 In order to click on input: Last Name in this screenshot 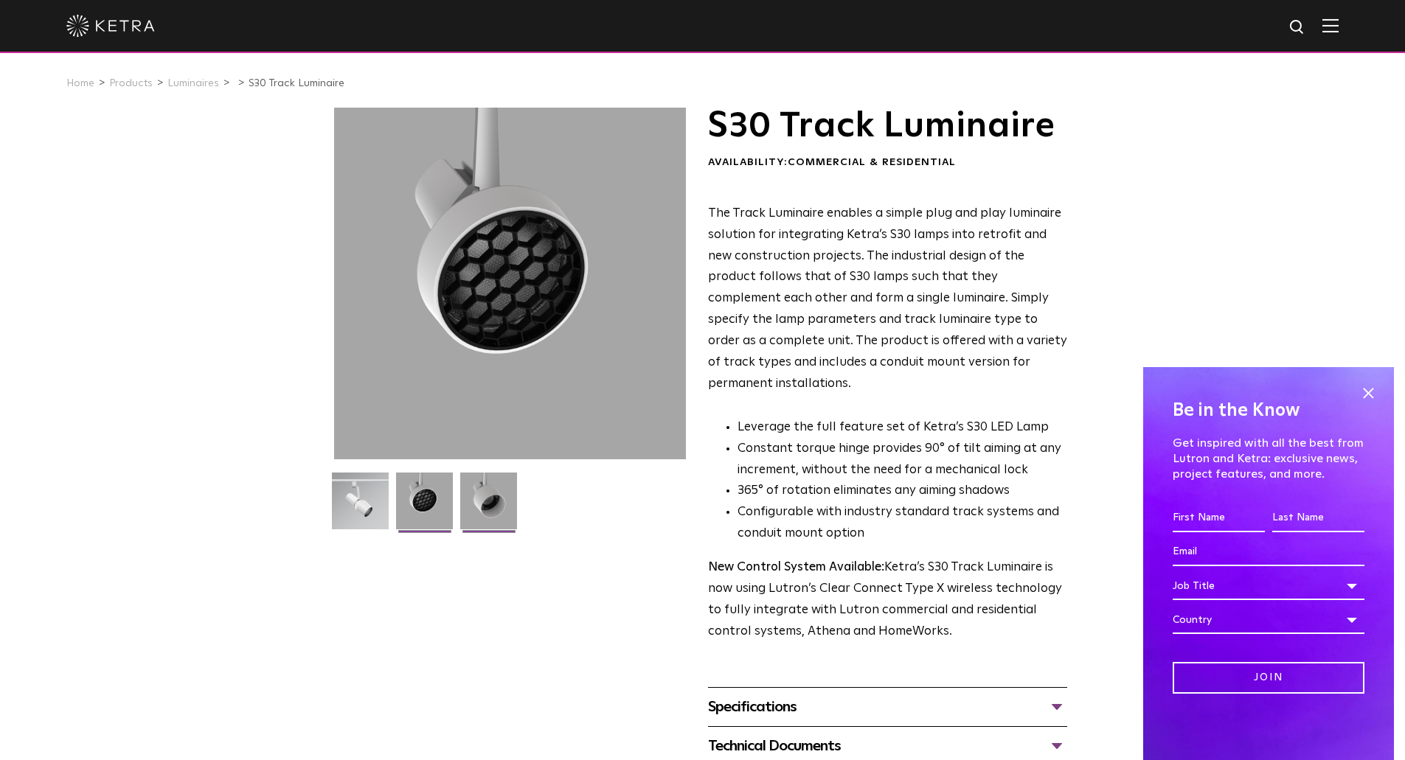, I will do `click(1318, 518)`.